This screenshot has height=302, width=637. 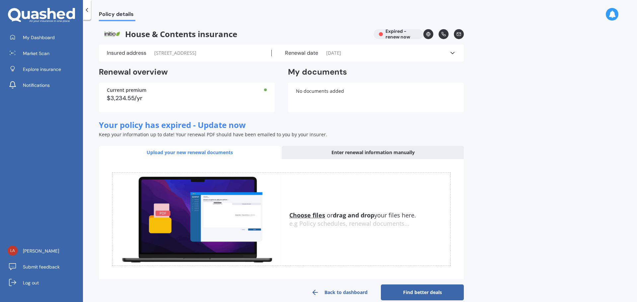 What do you see at coordinates (370, 224) in the screenshot?
I see `div: e.g Policy schedules, renewal documents...` at bounding box center [370, 224].